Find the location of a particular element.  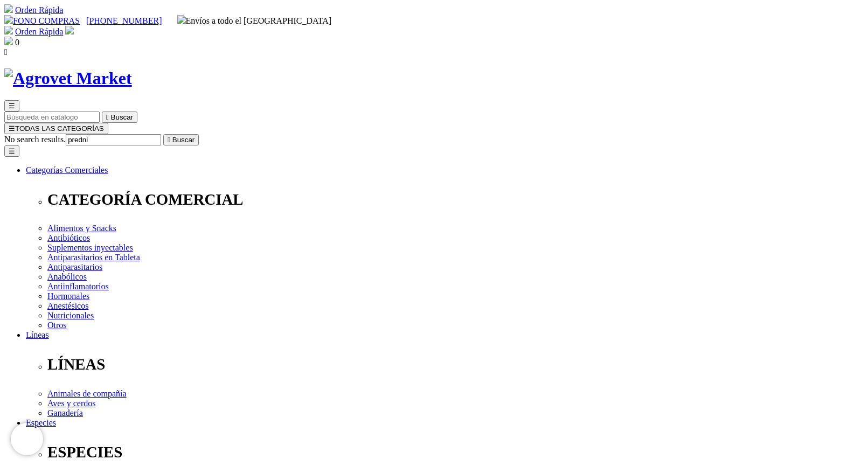

span: Ganadería is located at coordinates (65, 413).